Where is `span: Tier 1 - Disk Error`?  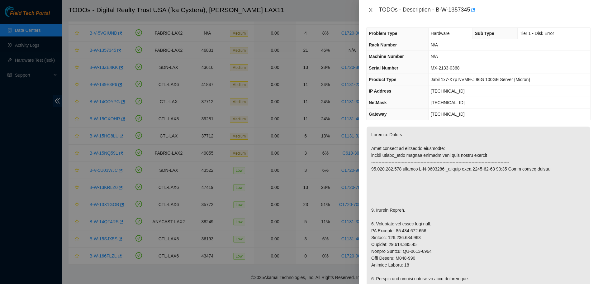
span: Tier 1 - Disk Error is located at coordinates (537, 33).